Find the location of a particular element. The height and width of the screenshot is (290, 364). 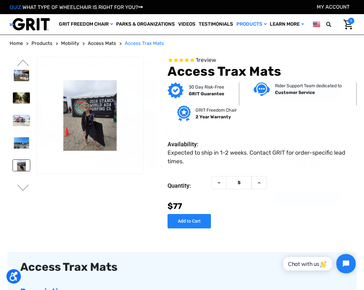

div: 5 × $77 is located at coordinates (211, 132).